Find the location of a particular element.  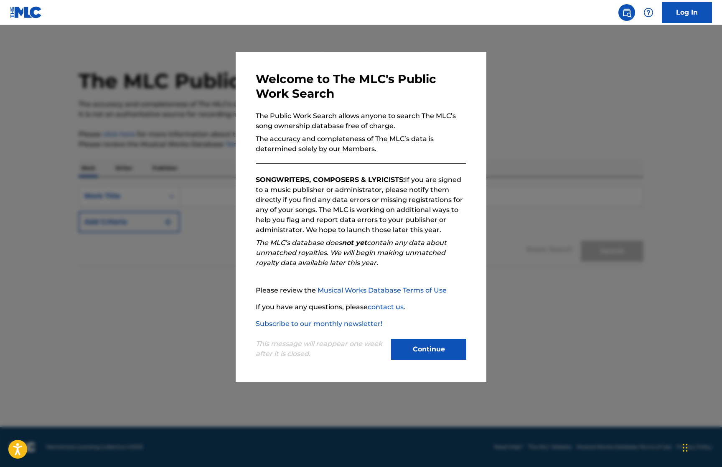

a: Musical Works Database Terms of Use is located at coordinates (382, 290).